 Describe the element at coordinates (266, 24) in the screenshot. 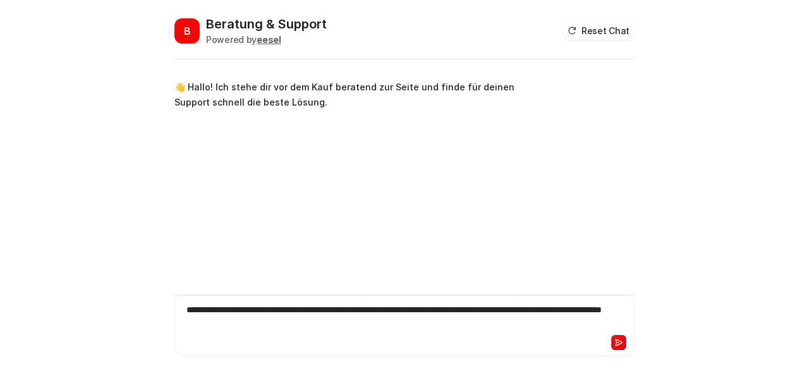

I see `h2: Beratung & Support` at that location.